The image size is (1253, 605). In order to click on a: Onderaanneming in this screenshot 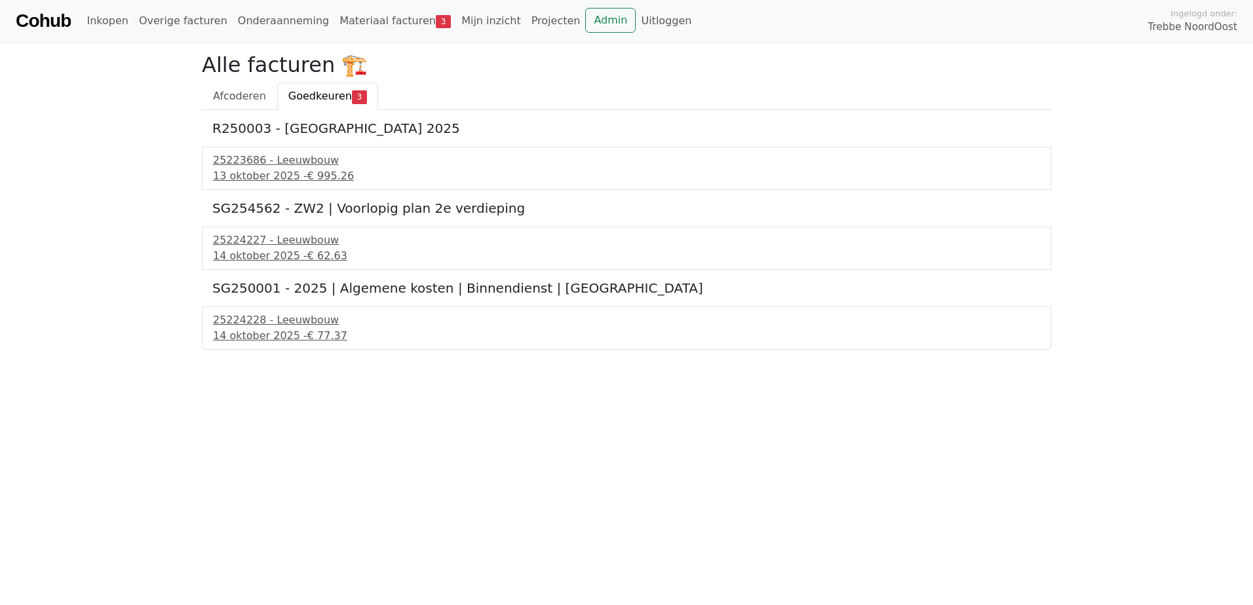, I will do `click(283, 21)`.